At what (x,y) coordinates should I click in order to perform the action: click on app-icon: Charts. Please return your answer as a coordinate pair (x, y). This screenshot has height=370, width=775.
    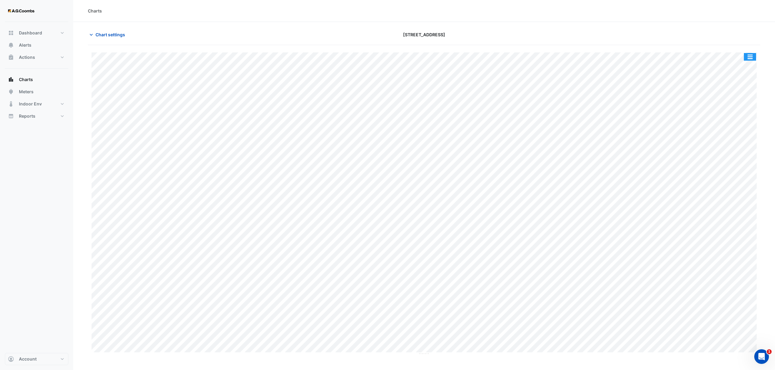
    Looking at the image, I should click on (11, 80).